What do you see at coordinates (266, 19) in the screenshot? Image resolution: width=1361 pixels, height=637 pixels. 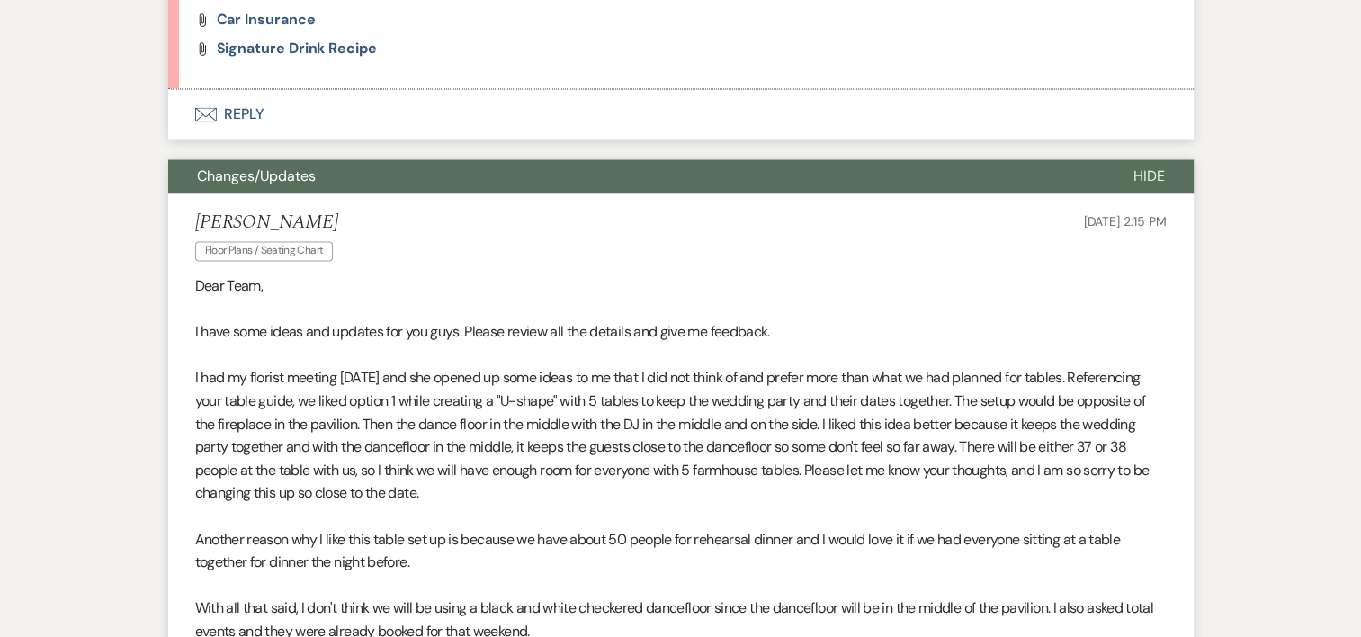 I see `span: Car Insurance` at bounding box center [266, 19].